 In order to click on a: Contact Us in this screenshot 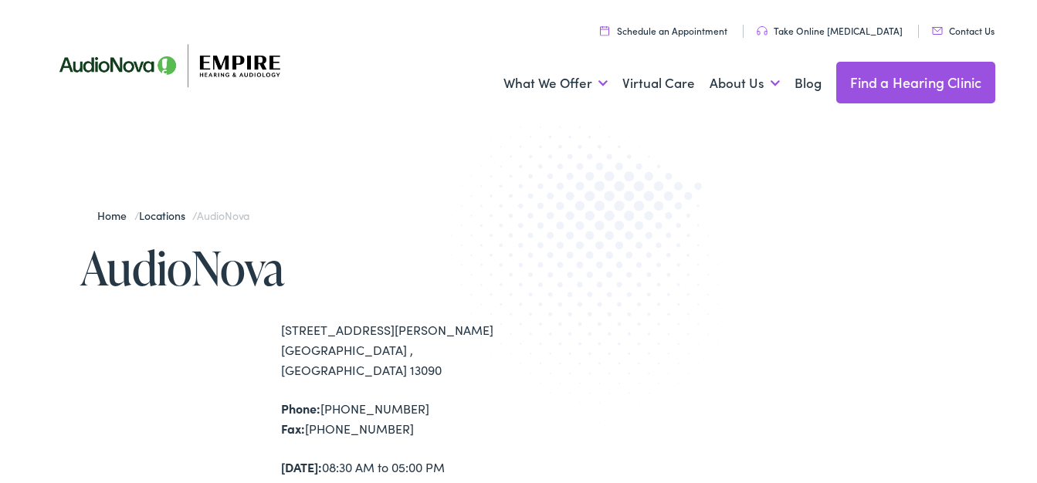, I will do `click(963, 30)`.